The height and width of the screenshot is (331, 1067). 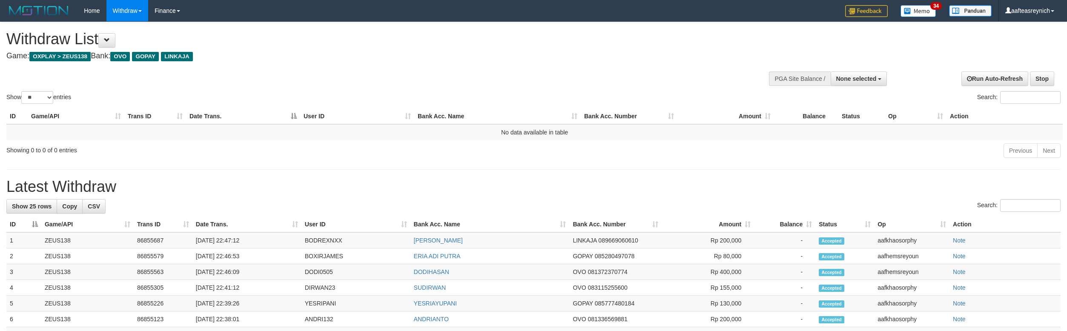 What do you see at coordinates (435, 304) in the screenshot?
I see `a: YESRIAYUPANI` at bounding box center [435, 304].